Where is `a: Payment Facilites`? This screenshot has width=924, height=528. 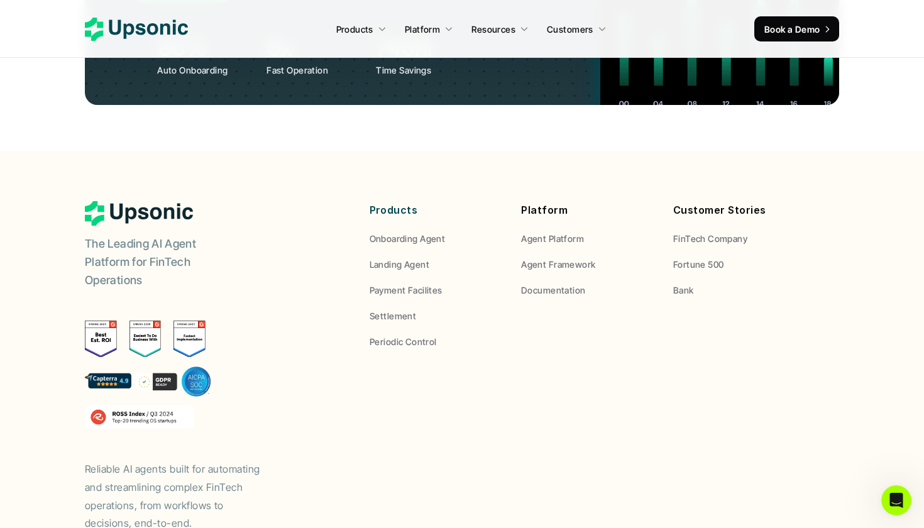 a: Payment Facilites is located at coordinates (436, 290).